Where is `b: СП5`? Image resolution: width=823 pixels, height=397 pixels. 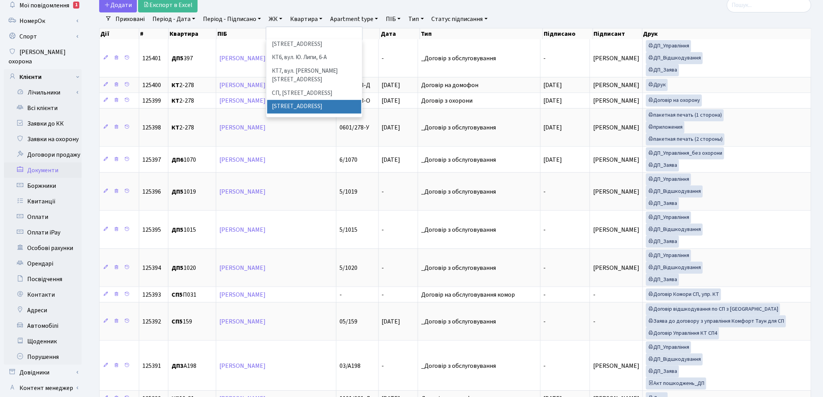
b: СП5 is located at coordinates (177, 322).